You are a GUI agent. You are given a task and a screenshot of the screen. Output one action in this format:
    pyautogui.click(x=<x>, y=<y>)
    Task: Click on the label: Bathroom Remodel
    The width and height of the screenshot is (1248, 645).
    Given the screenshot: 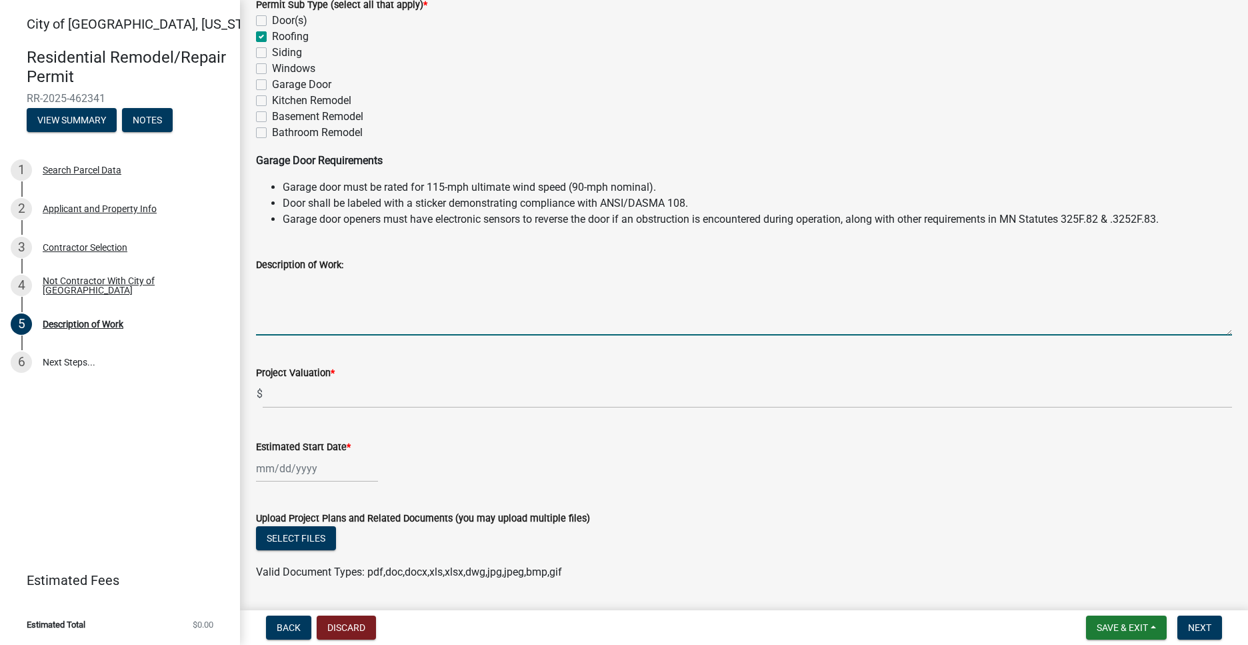 What is the action you would take?
    pyautogui.click(x=317, y=133)
    